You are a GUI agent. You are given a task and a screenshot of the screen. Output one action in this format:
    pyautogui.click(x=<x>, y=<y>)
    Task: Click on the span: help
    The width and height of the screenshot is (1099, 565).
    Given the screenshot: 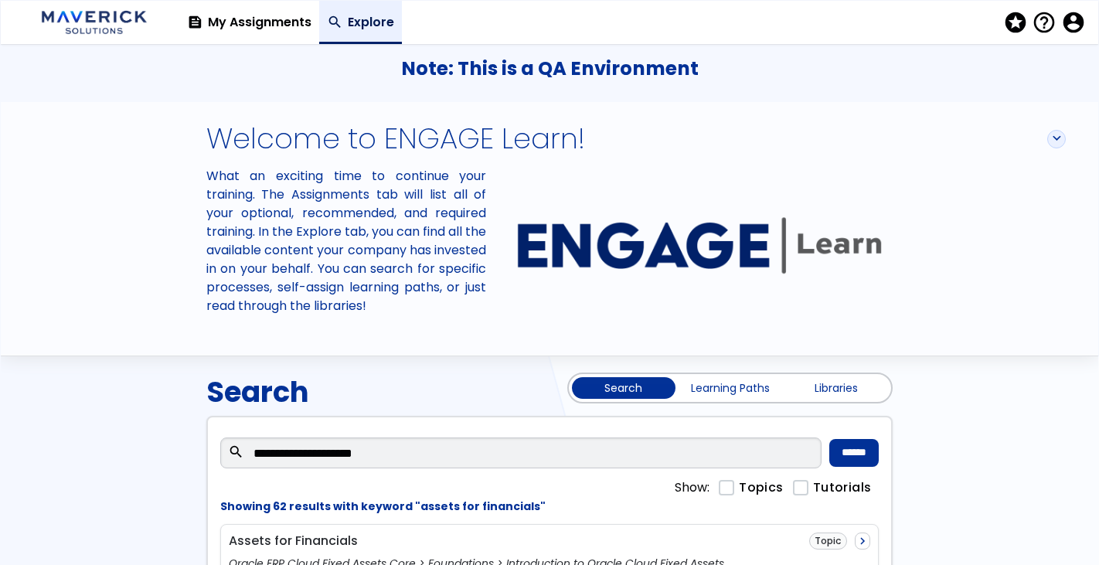 What is the action you would take?
    pyautogui.click(x=1043, y=22)
    